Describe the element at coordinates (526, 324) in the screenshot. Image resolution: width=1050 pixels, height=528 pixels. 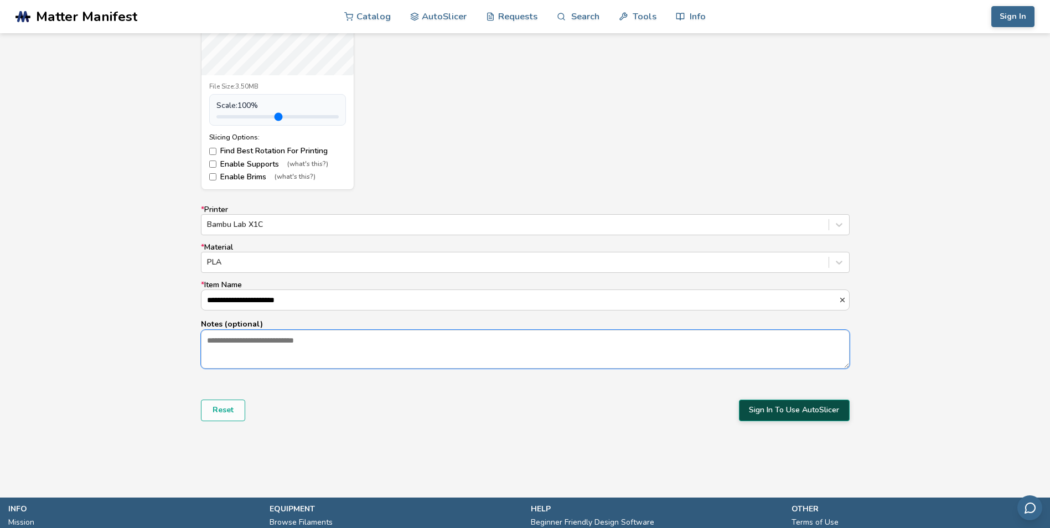
I see `p: Notes (optional)` at that location.